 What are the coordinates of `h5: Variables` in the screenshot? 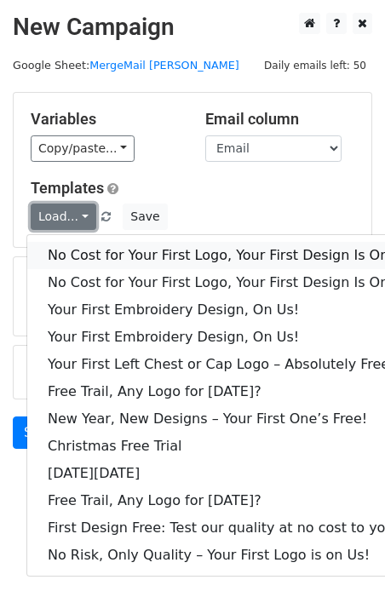 It's located at (105, 119).